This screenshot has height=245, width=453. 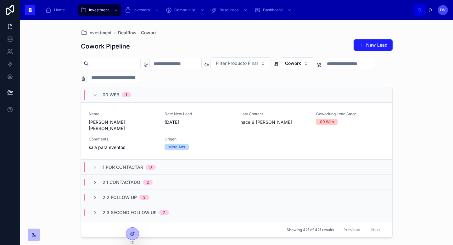 What do you see at coordinates (111, 95) in the screenshot?
I see `span: 00 Web` at bounding box center [111, 95].